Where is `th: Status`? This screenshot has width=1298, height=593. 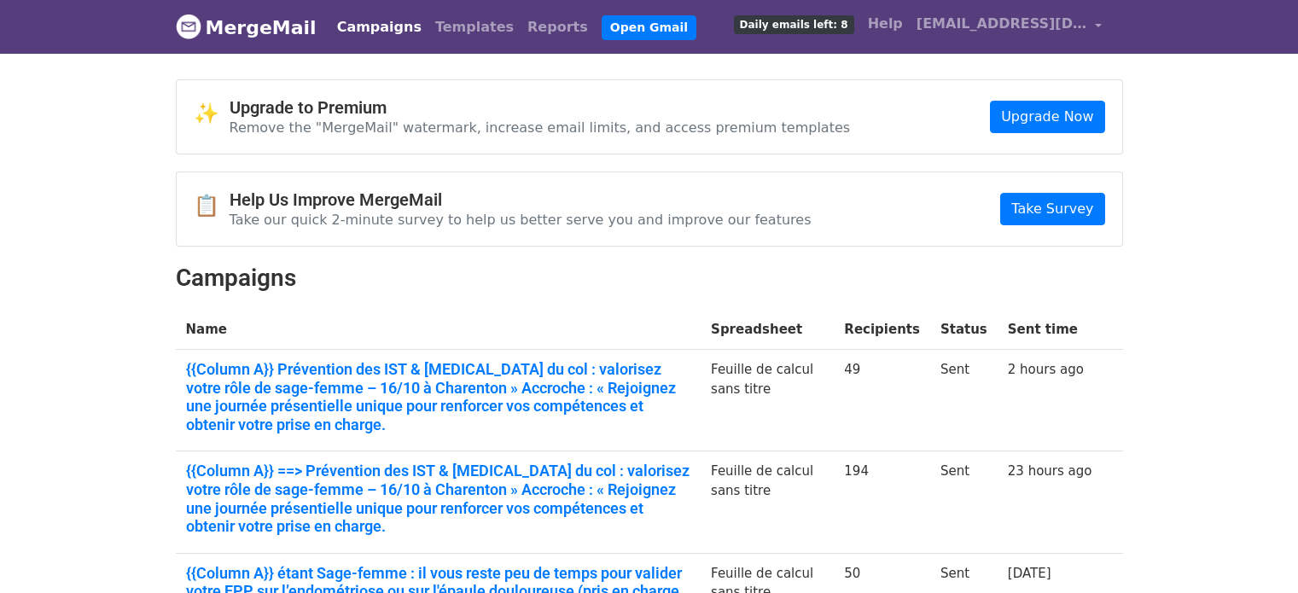 th: Status is located at coordinates (963, 329).